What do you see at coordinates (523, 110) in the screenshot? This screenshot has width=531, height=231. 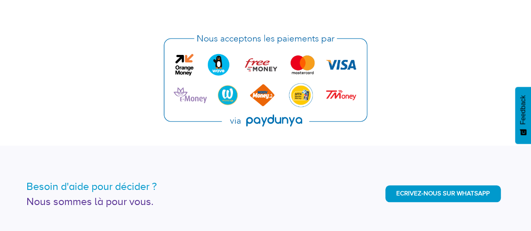 I see `span: Feedback` at bounding box center [523, 110].